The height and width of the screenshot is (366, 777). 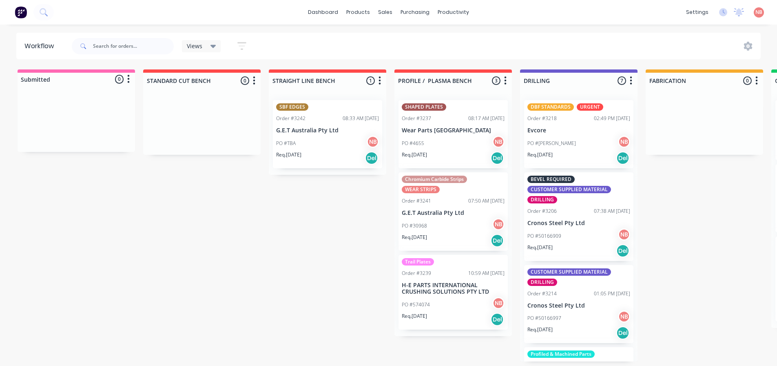 What do you see at coordinates (551, 179) in the screenshot?
I see `div: BEVEL REQUIRED` at bounding box center [551, 179].